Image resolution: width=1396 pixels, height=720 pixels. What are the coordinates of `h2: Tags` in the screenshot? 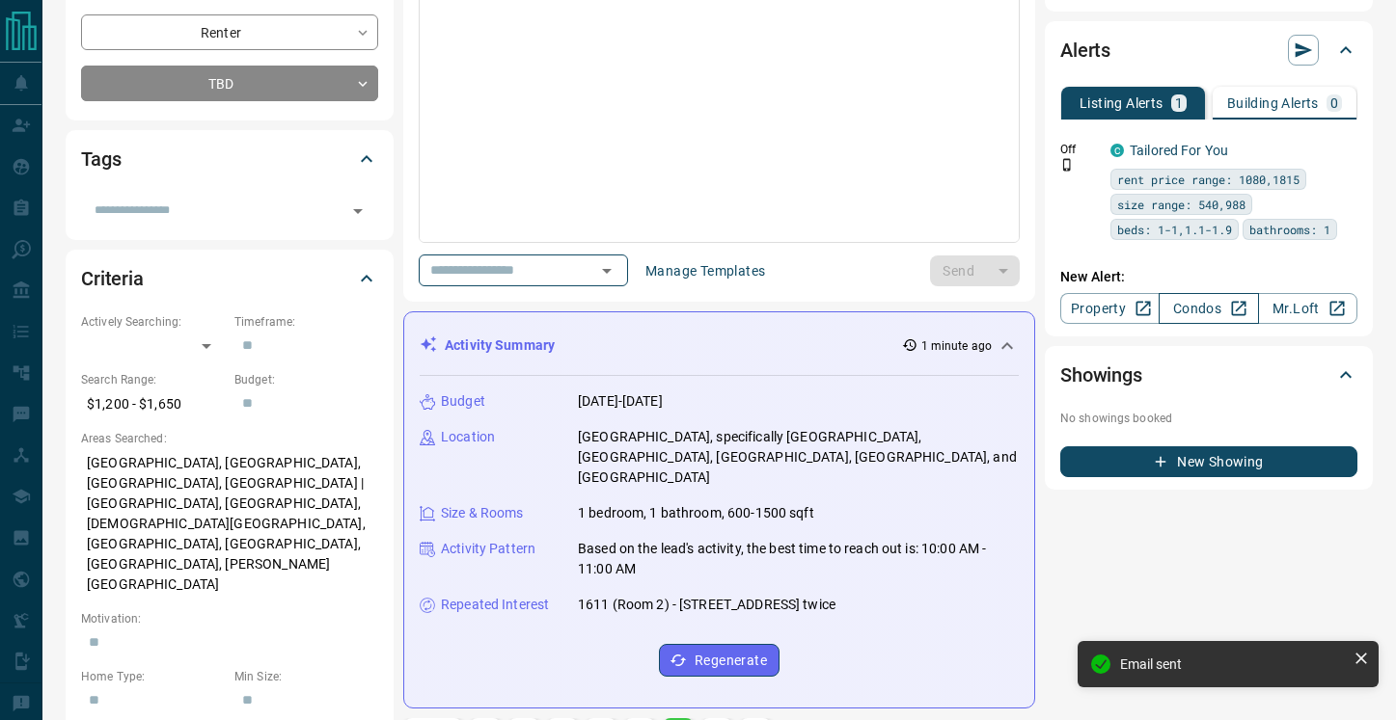 It's located at (100, 159).